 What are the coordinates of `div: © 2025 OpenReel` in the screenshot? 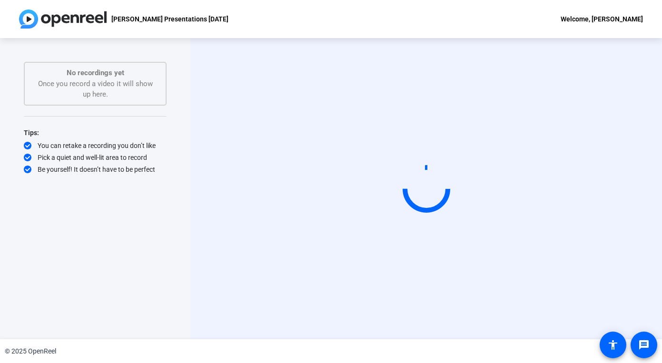 It's located at (30, 351).